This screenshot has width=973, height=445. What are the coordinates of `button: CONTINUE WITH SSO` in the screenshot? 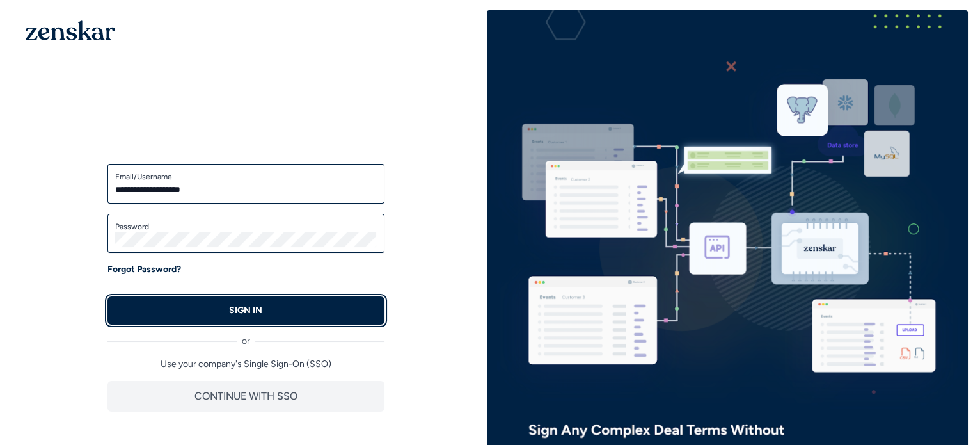 It's located at (246, 396).